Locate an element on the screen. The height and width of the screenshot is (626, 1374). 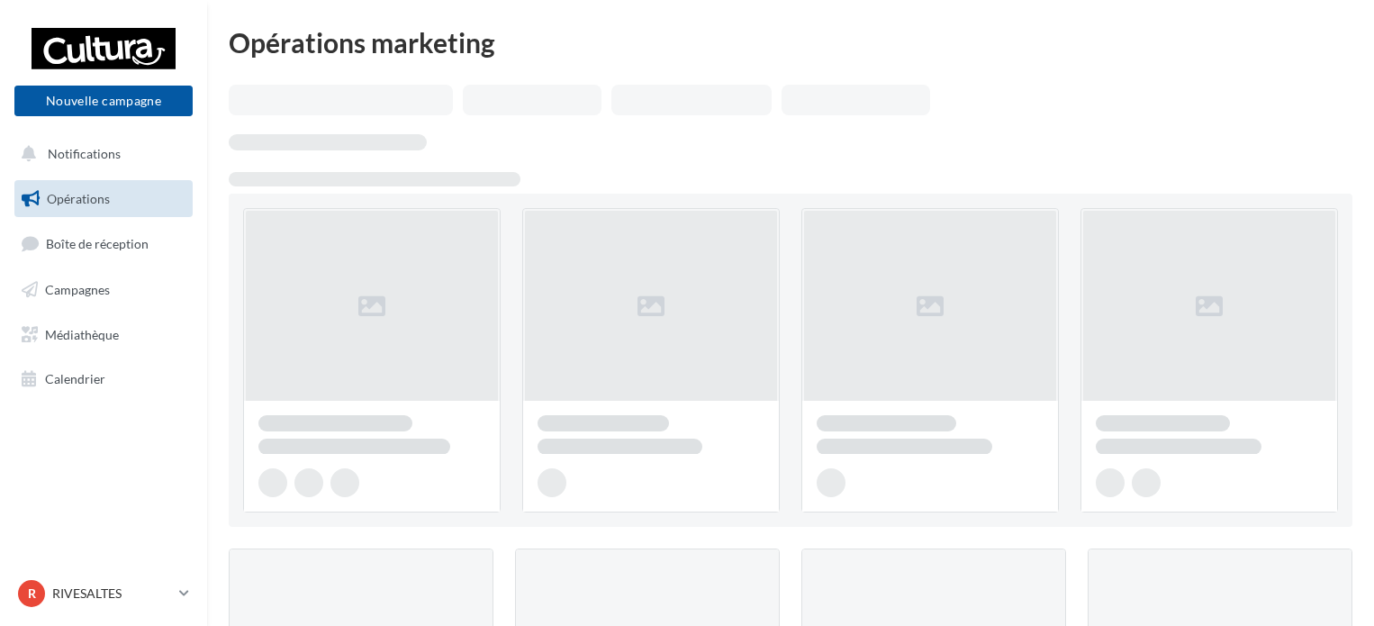
a: Campagnes is located at coordinates (104, 290).